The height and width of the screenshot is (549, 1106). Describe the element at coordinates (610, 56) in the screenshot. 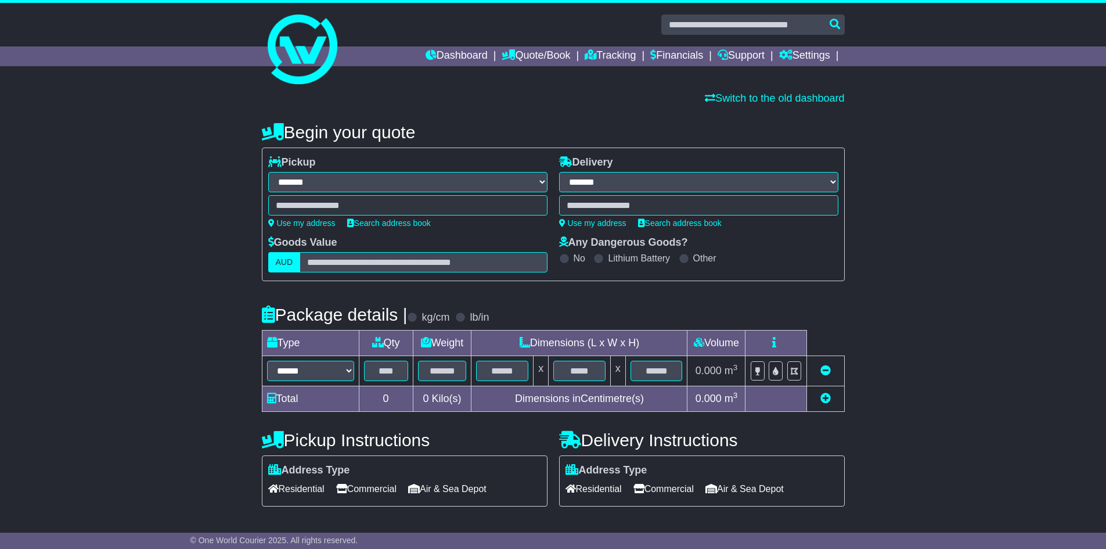

I see `a: Tracking` at that location.